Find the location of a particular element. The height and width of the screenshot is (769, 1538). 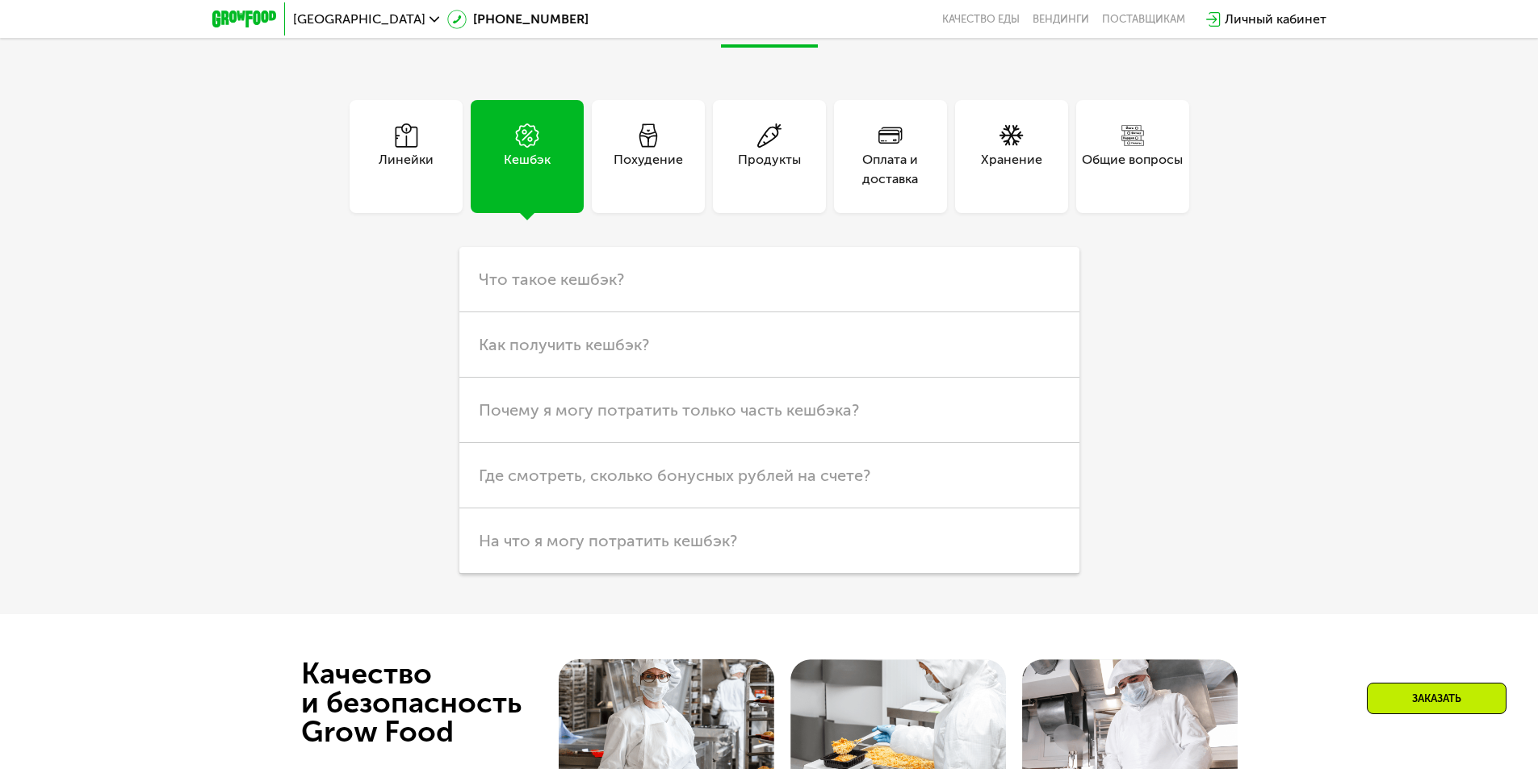

div: Личный кабинет is located at coordinates (1275, 19).